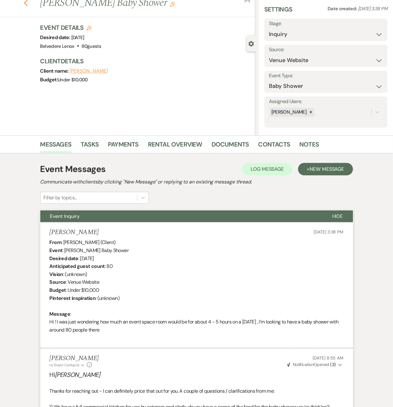 The image size is (393, 407). Describe the element at coordinates (315, 364) in the screenshot. I see `button: NotificationOpened (3)` at that location.